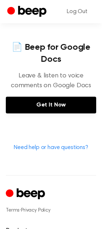 The width and height of the screenshot is (102, 229). I want to click on a: Log Out, so click(77, 12).